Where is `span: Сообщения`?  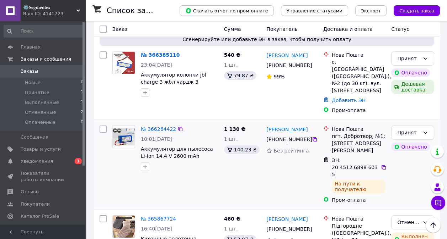
span: Сообщения is located at coordinates (34, 137).